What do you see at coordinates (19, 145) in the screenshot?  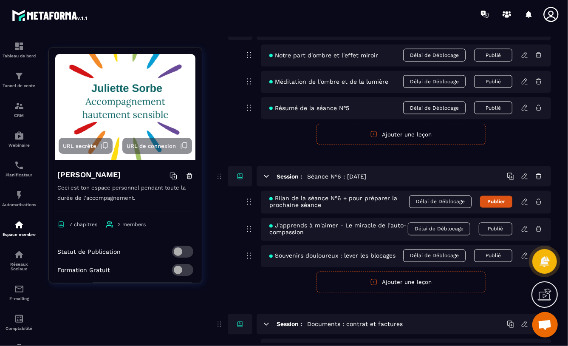 I see `p: Webinaire` at bounding box center [19, 145].